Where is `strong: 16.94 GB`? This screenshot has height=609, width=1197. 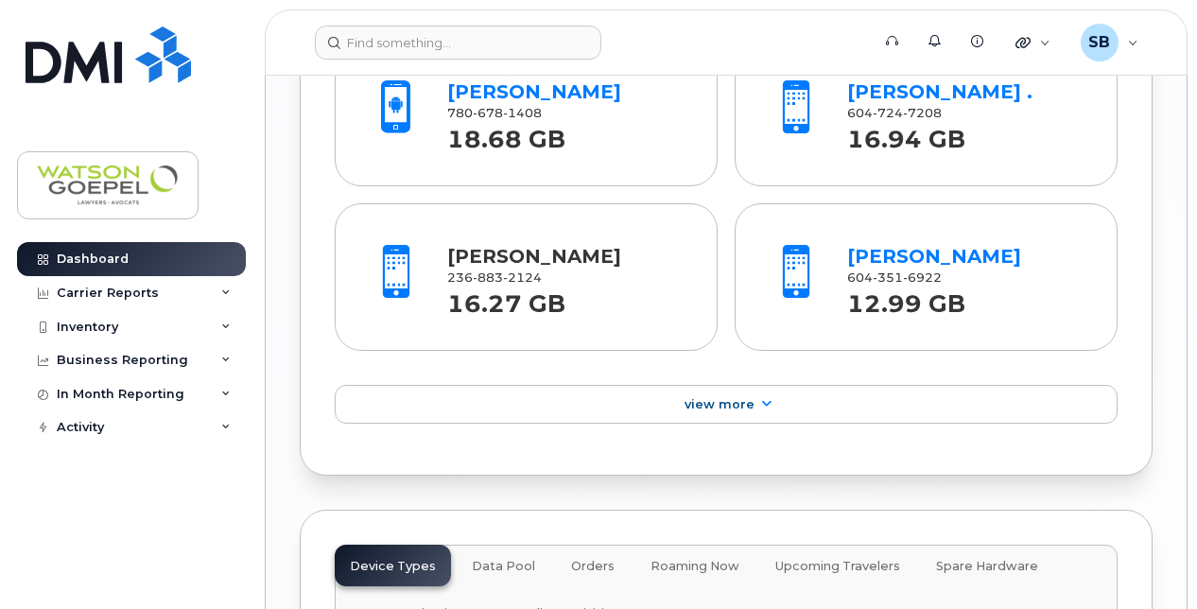 strong: 16.94 GB is located at coordinates (906, 133).